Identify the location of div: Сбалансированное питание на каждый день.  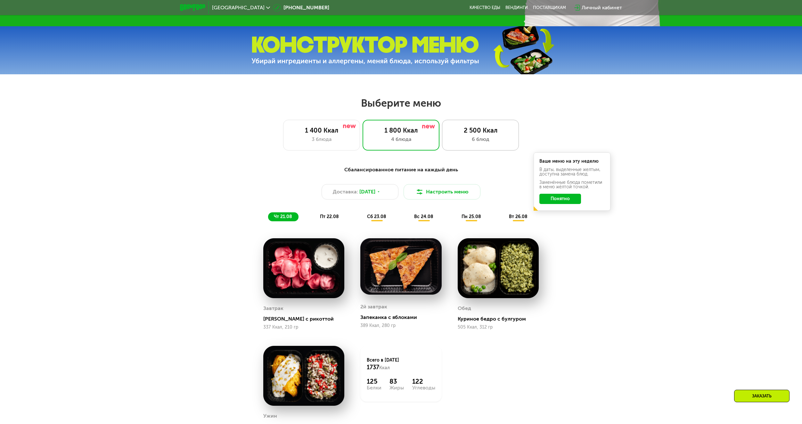
(401, 170).